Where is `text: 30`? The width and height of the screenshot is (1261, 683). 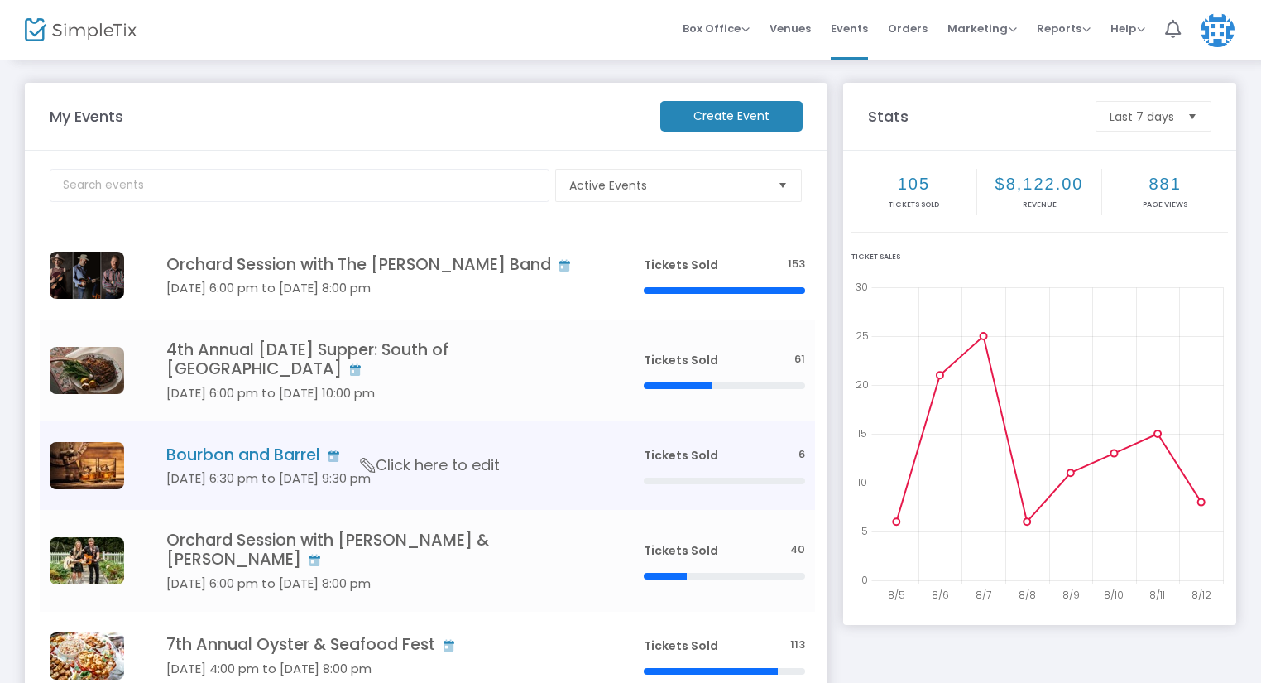
text: 30 is located at coordinates (862, 286).